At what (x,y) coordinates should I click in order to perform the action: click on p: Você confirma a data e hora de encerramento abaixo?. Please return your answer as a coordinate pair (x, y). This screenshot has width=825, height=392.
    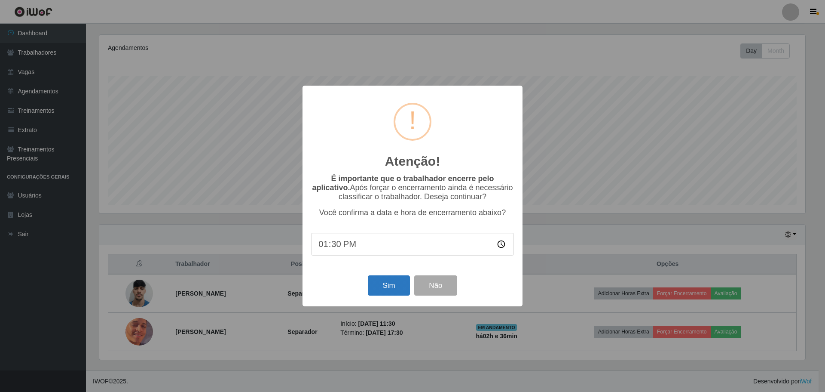
    Looking at the image, I should click on (413, 212).